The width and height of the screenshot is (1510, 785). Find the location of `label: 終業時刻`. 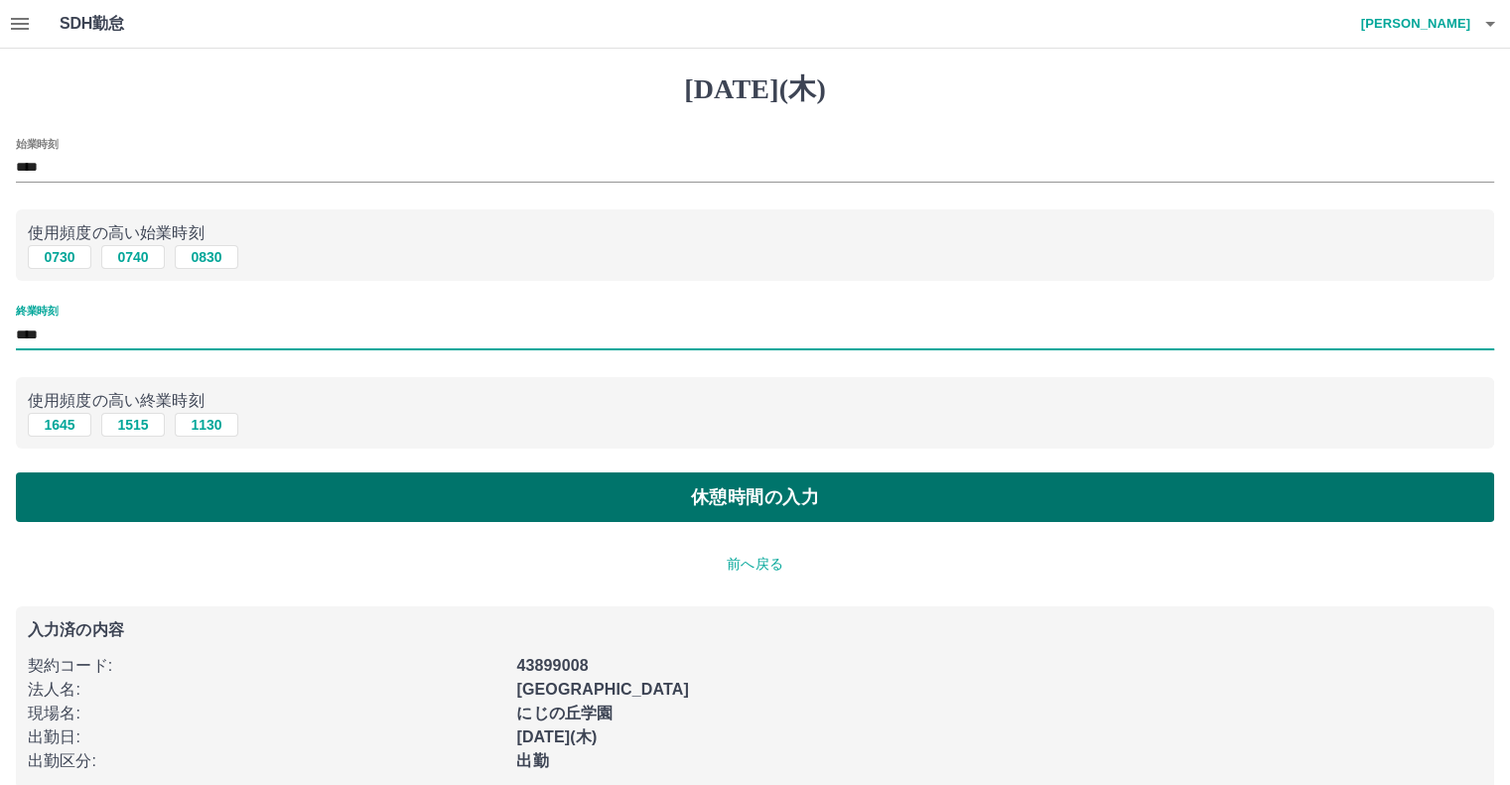

label: 終業時刻 is located at coordinates (37, 311).